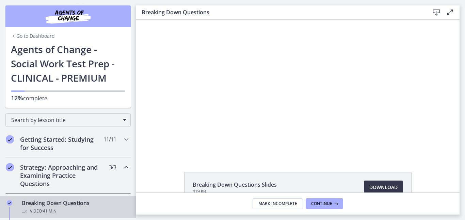 Image resolution: width=465 pixels, height=220 pixels. I want to click on span: Mark Incomplete, so click(278, 204).